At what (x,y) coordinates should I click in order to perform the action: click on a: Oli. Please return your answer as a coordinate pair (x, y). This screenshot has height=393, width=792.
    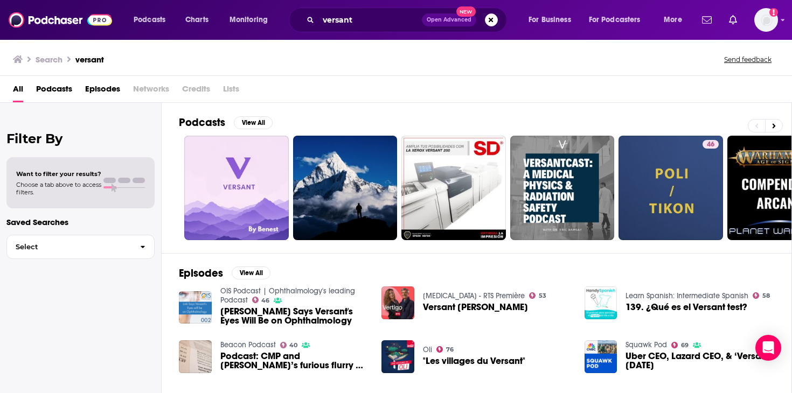
    Looking at the image, I should click on (427, 349).